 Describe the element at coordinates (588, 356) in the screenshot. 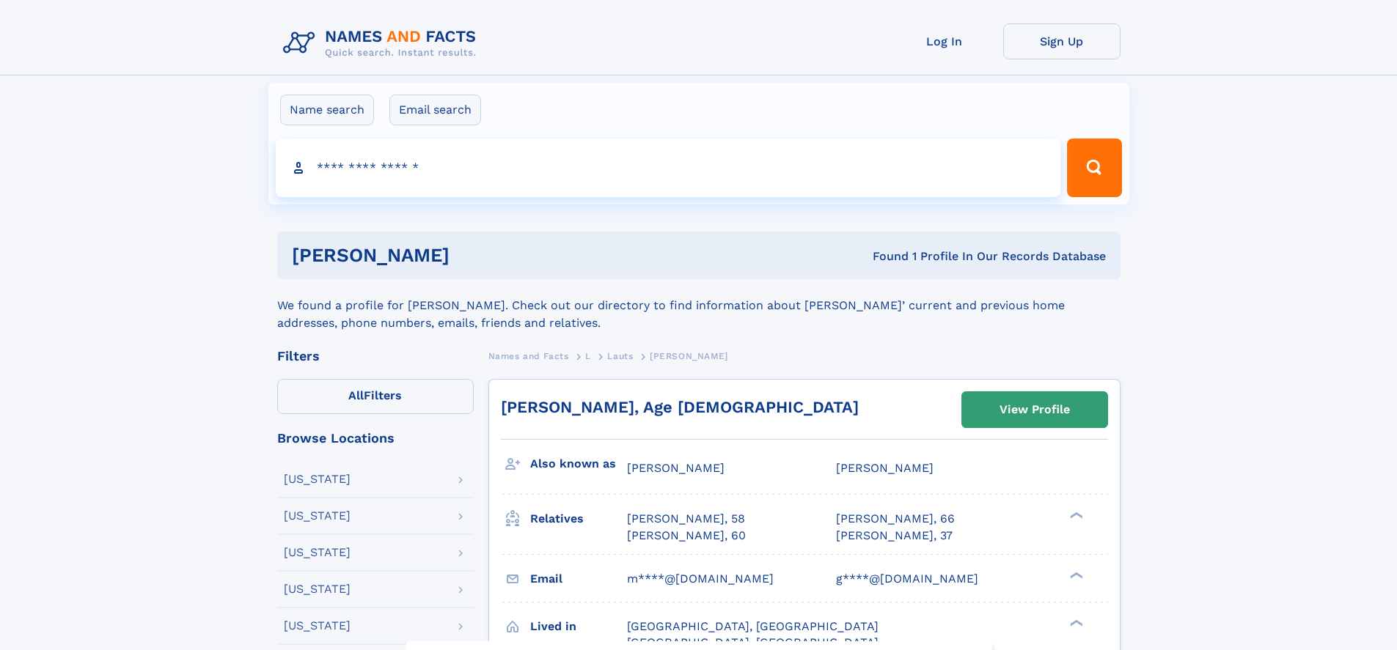

I see `span: L` at that location.